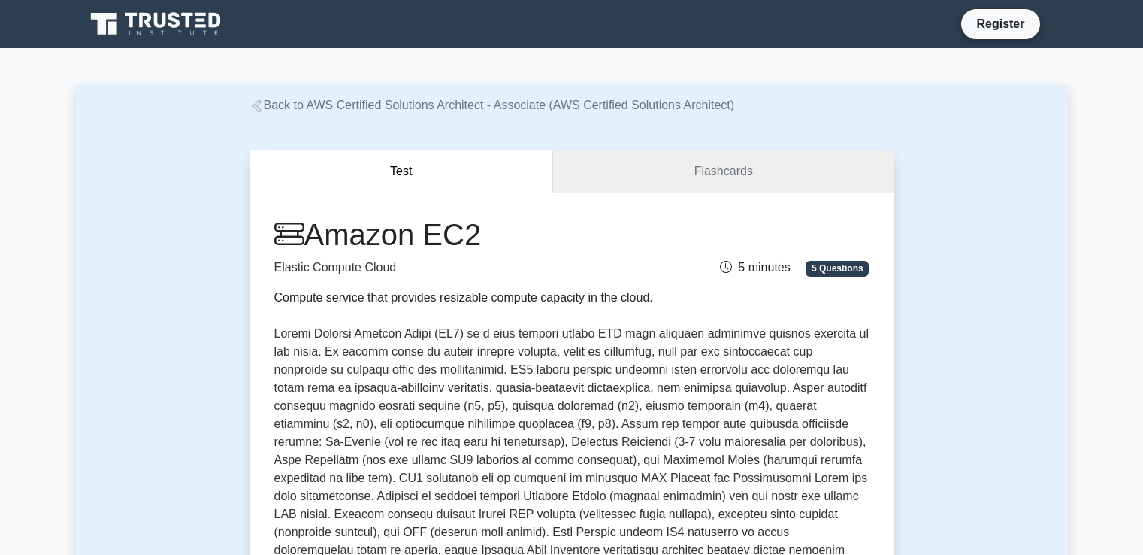  What do you see at coordinates (470, 268) in the screenshot?
I see `p: Elastic Compute Cloud` at bounding box center [470, 268].